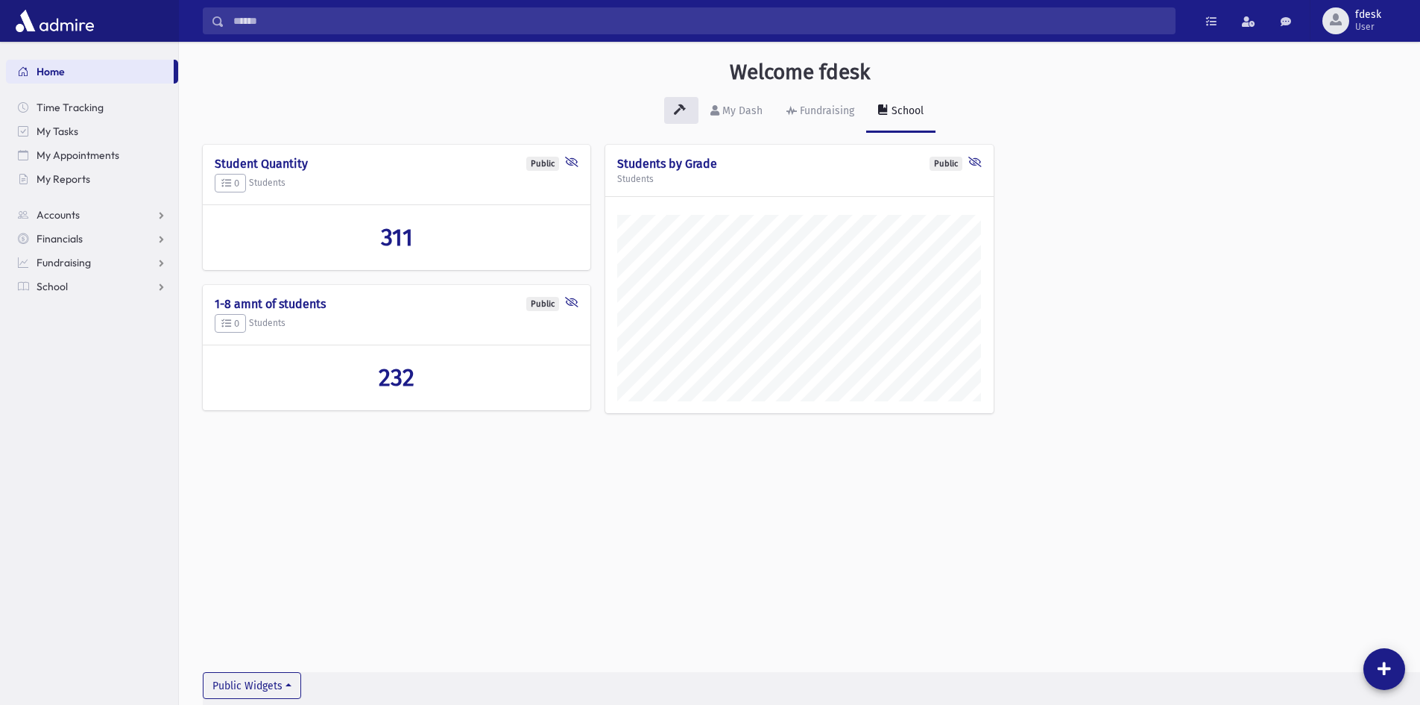 This screenshot has width=1420, height=705. I want to click on a: Home, so click(89, 72).